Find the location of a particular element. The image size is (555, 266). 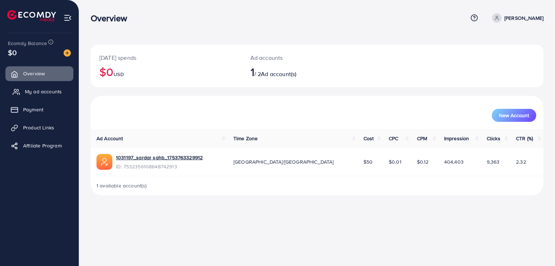

span: Time Zone is located at coordinates (245, 139).